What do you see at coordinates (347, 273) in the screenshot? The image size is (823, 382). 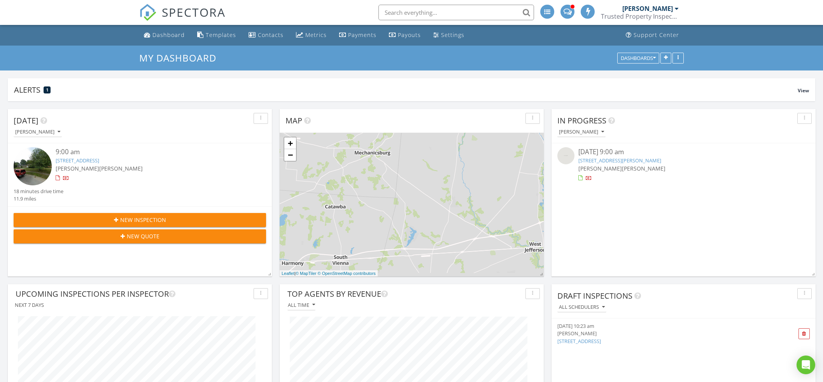 I see `a: © OpenStreetMap contributors` at bounding box center [347, 273].